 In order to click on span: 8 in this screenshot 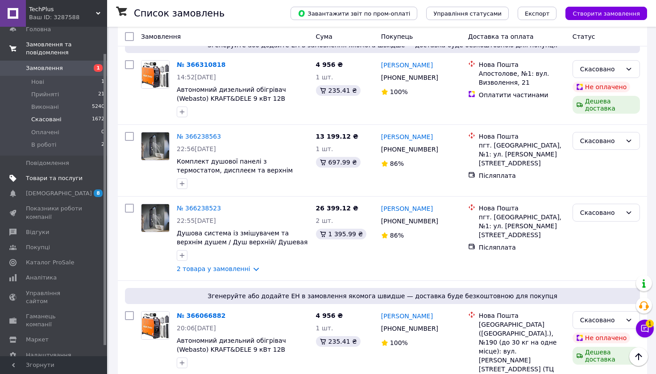, I will do `click(98, 193)`.